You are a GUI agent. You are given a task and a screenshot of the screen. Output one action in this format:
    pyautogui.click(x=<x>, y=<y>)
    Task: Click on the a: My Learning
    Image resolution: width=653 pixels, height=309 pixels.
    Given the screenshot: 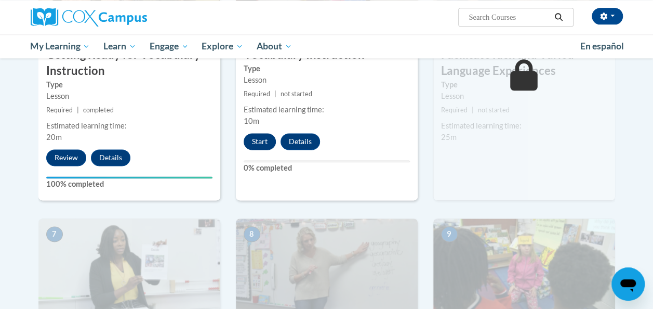 What is the action you would take?
    pyautogui.click(x=60, y=46)
    